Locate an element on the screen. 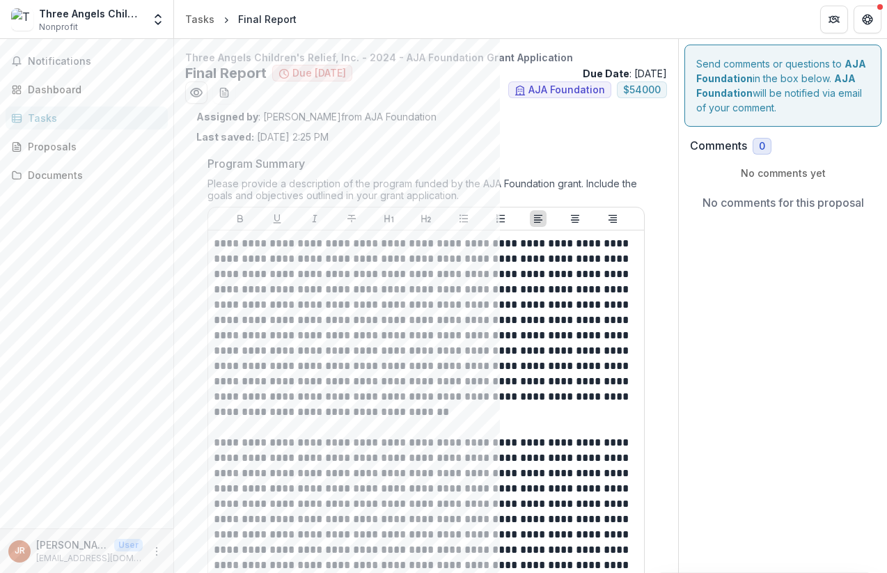 The height and width of the screenshot is (573, 887). a: Dashboard is located at coordinates (86, 89).